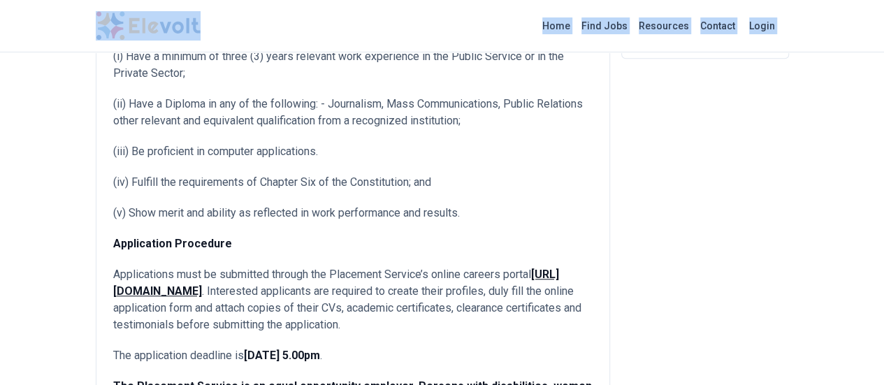  What do you see at coordinates (717, 26) in the screenshot?
I see `a: Contact` at bounding box center [717, 26].